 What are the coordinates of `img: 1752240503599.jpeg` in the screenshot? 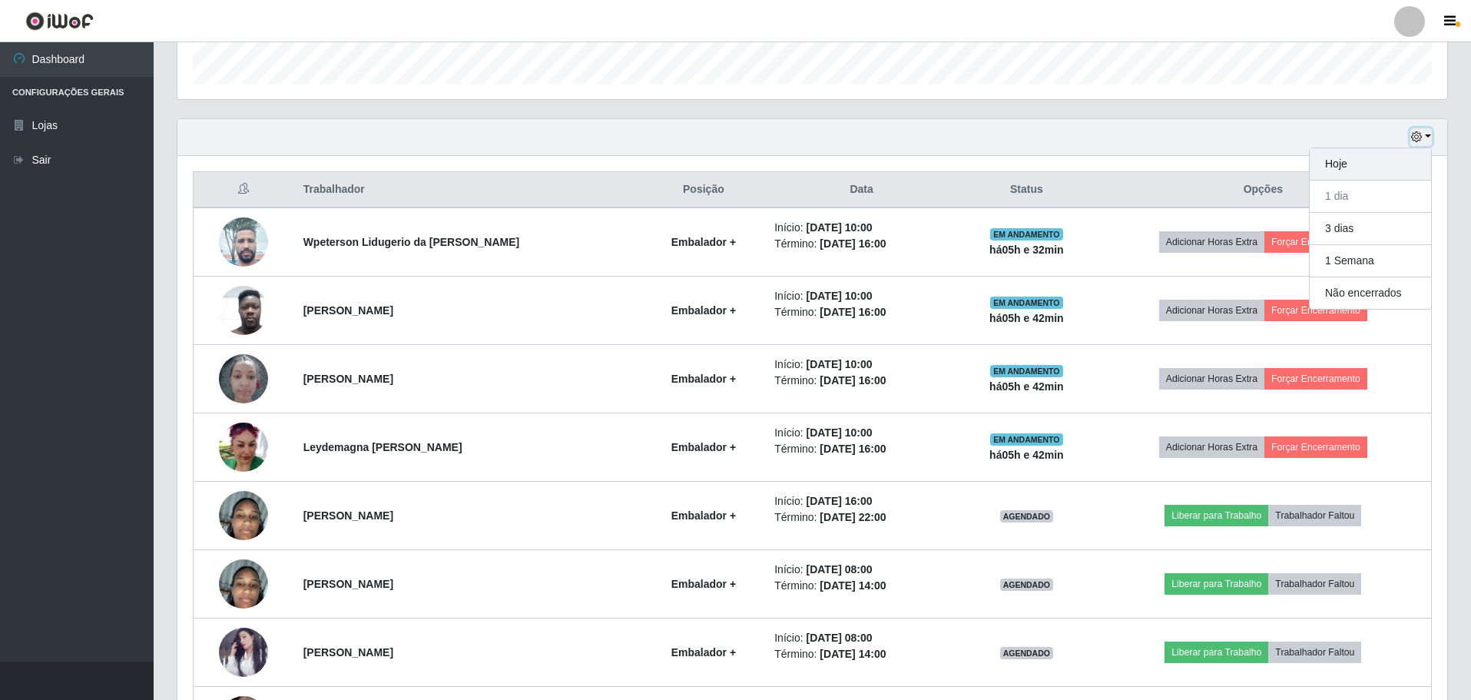 It's located at (243, 310).